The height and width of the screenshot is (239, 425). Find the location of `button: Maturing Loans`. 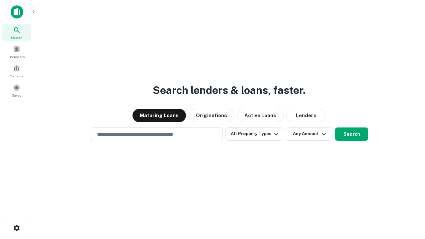

button: Maturing Loans is located at coordinates (159, 115).